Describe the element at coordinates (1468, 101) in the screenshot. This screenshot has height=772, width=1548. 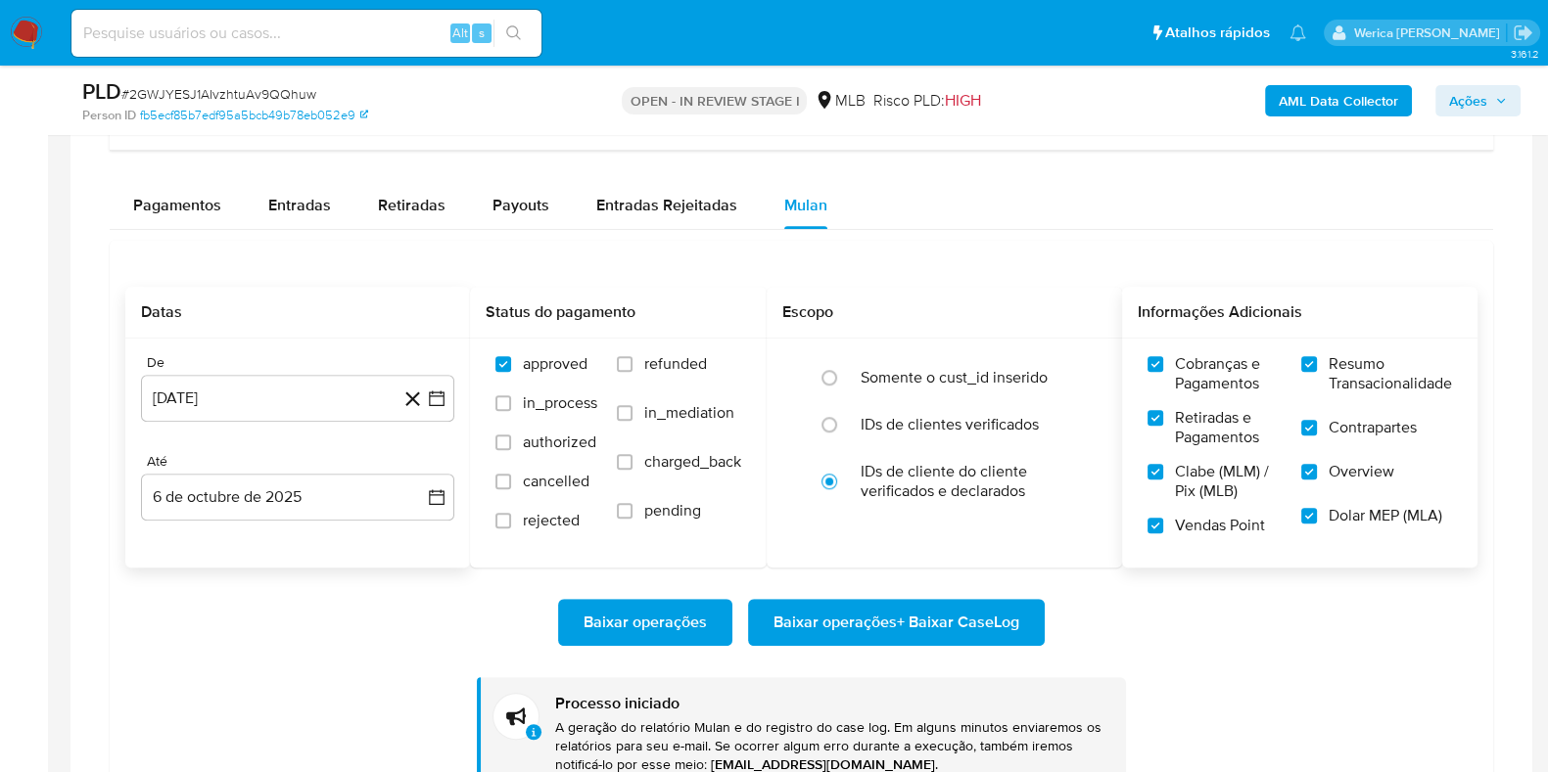
I see `span: Ações` at that location.